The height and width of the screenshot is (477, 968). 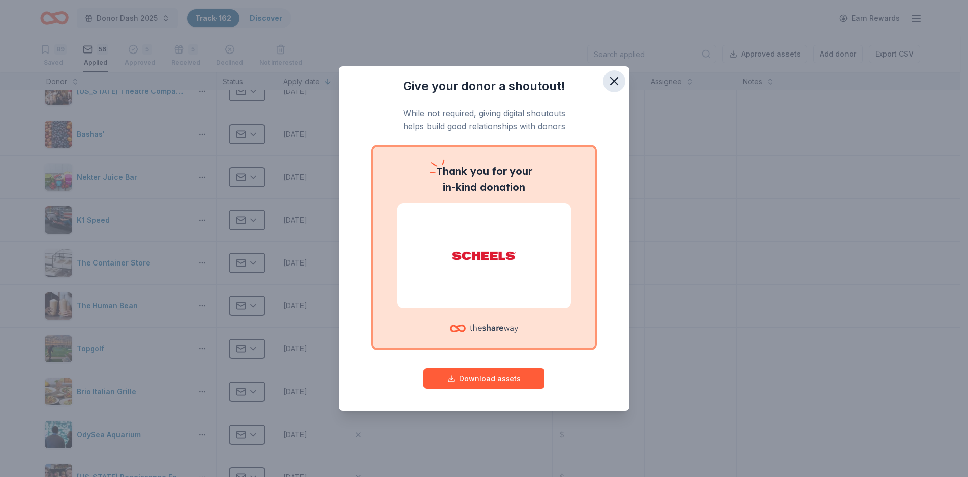 What do you see at coordinates (452, 170) in the screenshot?
I see `span: Thank` at bounding box center [452, 170].